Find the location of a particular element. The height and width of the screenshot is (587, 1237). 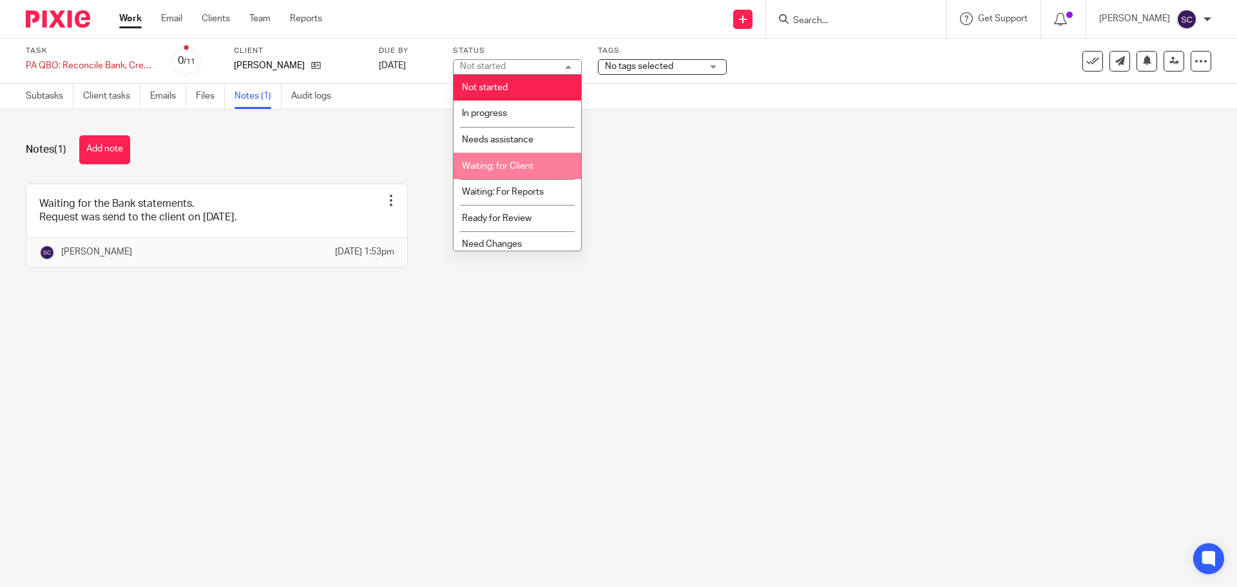

a: Email is located at coordinates (171, 19).